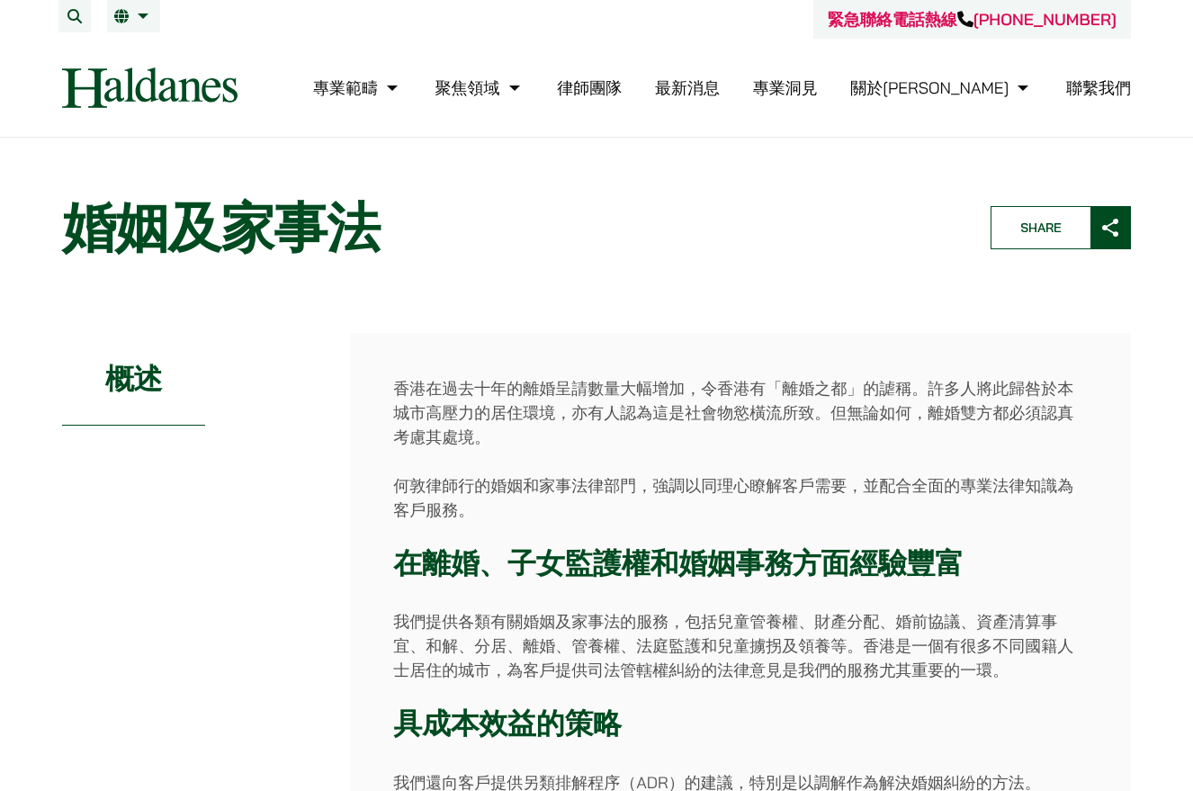  Describe the element at coordinates (511, 228) in the screenshot. I see `h1: 婚姻及家事法` at that location.